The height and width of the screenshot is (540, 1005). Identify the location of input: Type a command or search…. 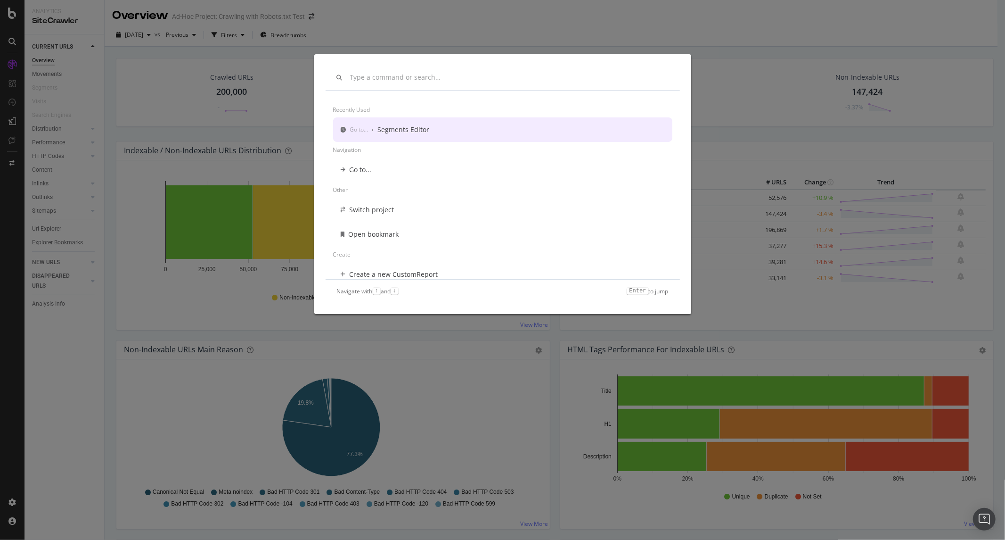
(509, 77).